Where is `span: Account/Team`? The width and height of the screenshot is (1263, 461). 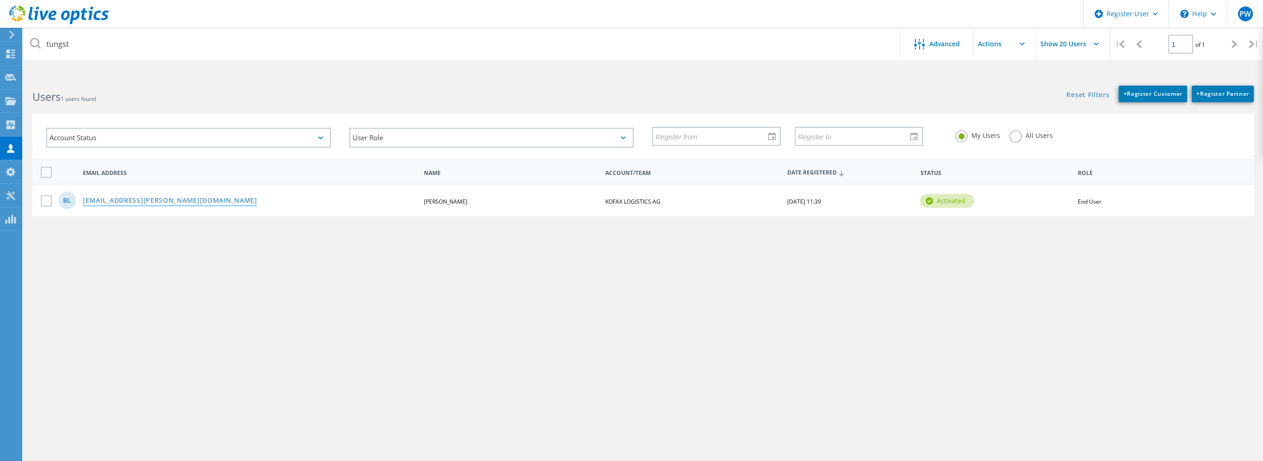 span: Account/Team is located at coordinates (692, 173).